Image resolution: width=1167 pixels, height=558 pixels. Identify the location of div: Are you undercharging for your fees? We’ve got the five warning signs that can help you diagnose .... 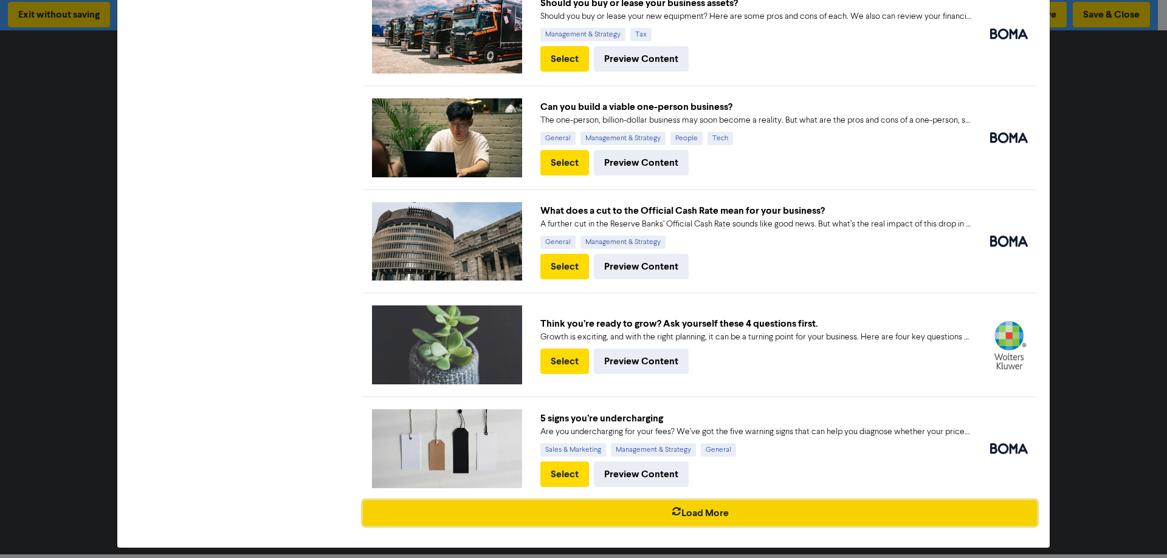
(755, 432).